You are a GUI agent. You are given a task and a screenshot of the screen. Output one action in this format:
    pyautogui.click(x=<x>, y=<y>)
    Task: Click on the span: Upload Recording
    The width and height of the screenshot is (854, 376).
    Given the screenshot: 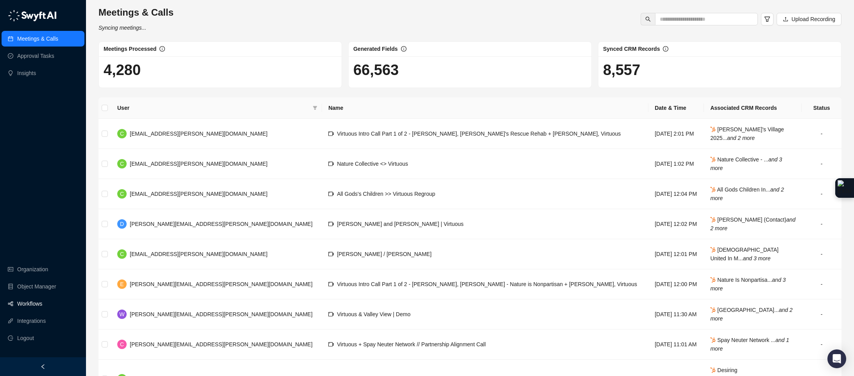 What is the action you would take?
    pyautogui.click(x=814, y=19)
    